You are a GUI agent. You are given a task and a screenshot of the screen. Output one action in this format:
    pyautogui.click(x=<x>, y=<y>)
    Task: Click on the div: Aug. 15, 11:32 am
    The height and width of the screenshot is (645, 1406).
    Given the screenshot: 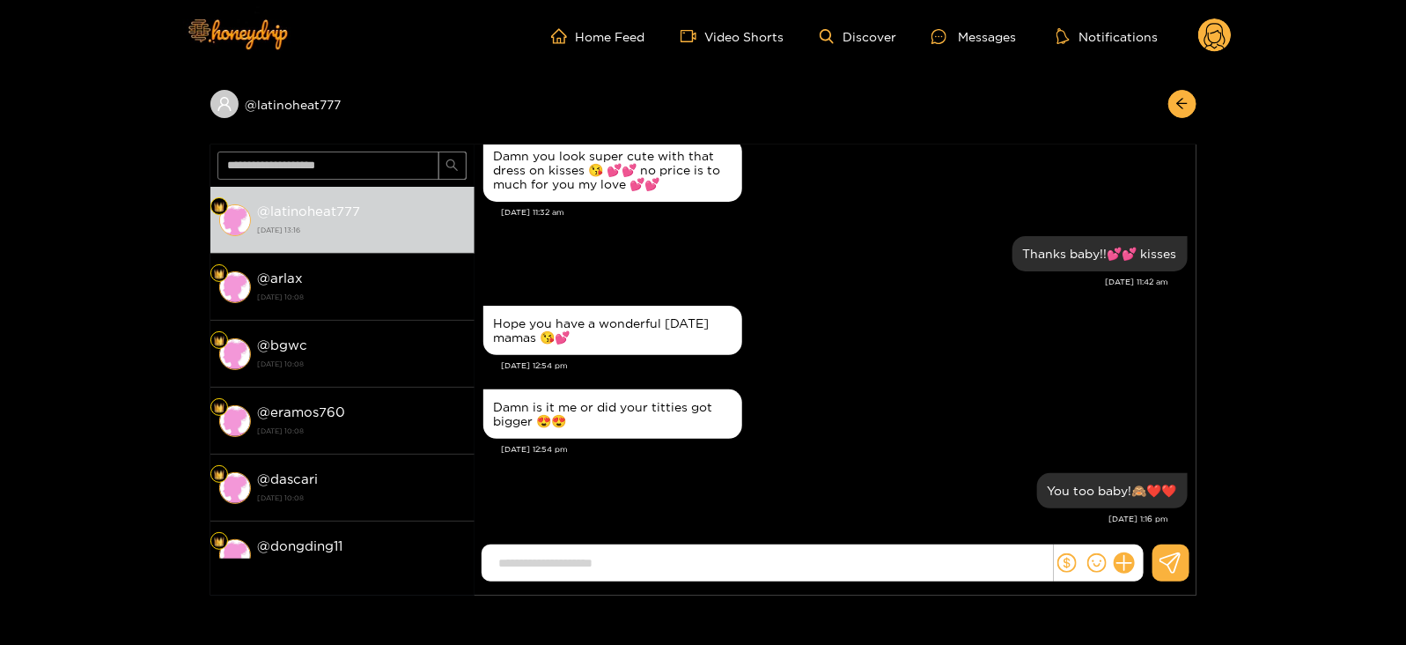 What is the action you would take?
    pyautogui.click(x=613, y=170)
    